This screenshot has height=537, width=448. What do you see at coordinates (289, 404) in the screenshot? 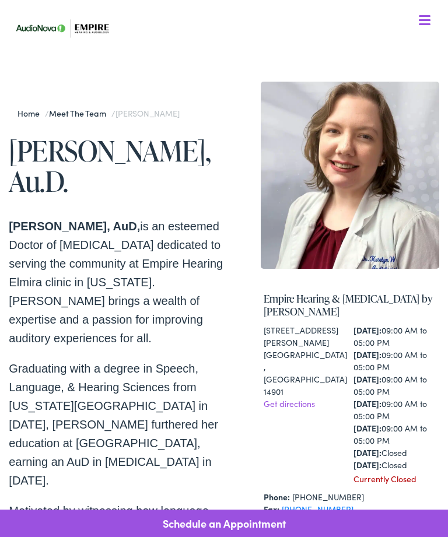
I see `a: Get directions` at bounding box center [289, 404].